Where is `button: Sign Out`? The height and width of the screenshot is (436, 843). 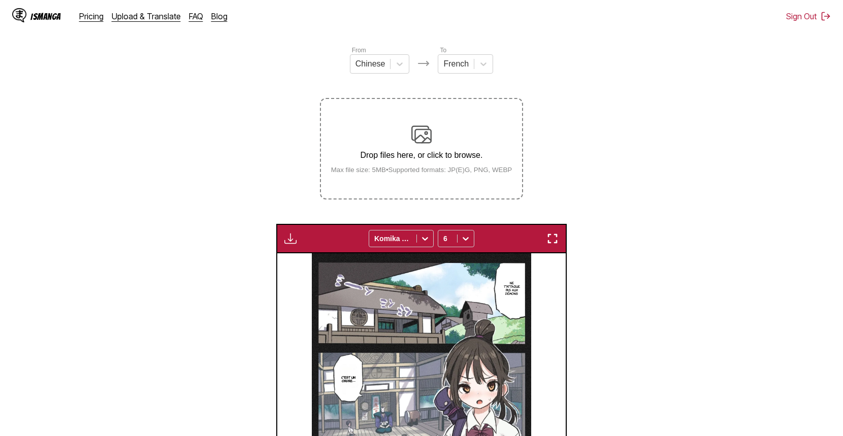 button: Sign Out is located at coordinates (809, 16).